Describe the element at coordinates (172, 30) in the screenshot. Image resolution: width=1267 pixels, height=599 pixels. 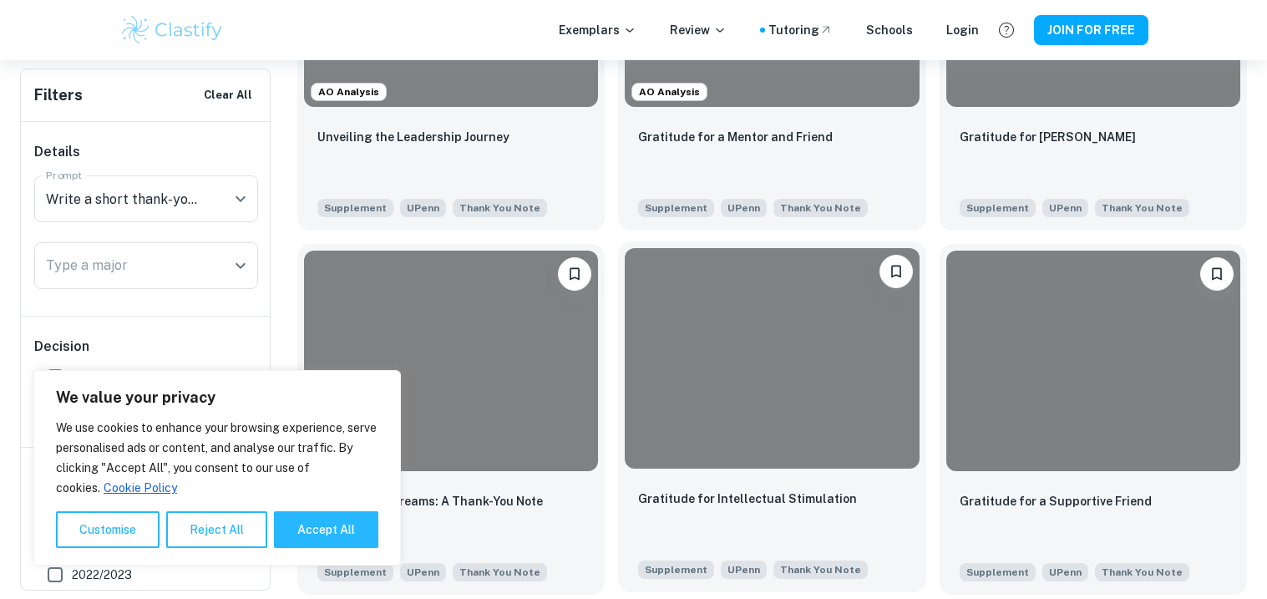
I see `a: Clastify logo` at that location.